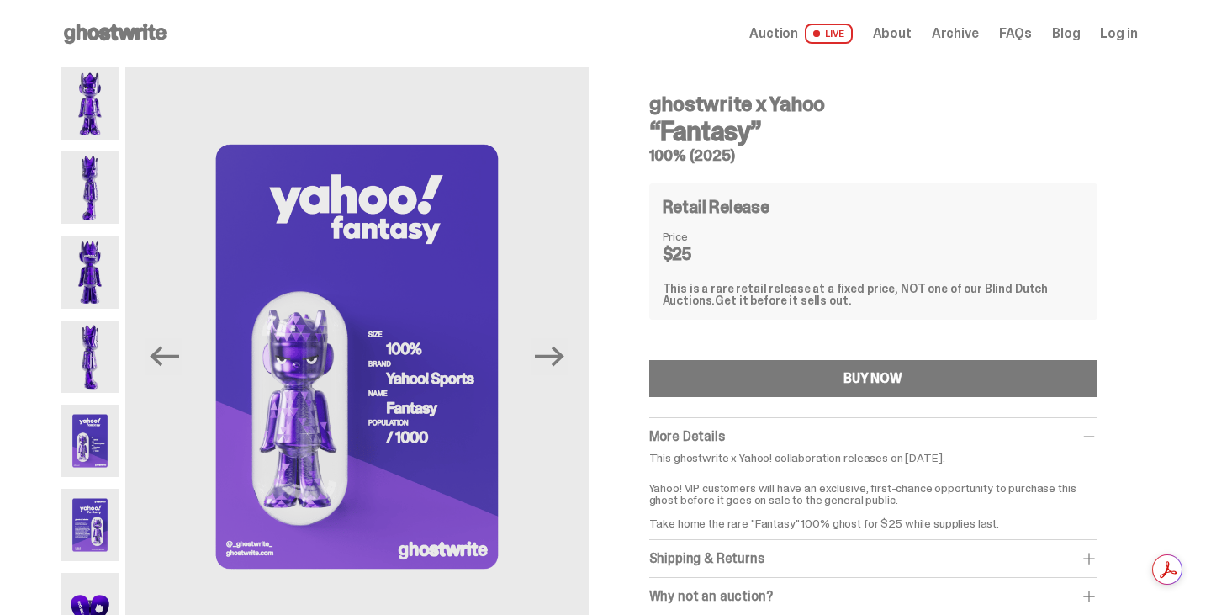 The height and width of the screenshot is (615, 1211). Describe the element at coordinates (705, 254) in the screenshot. I see `dd: $25` at that location.